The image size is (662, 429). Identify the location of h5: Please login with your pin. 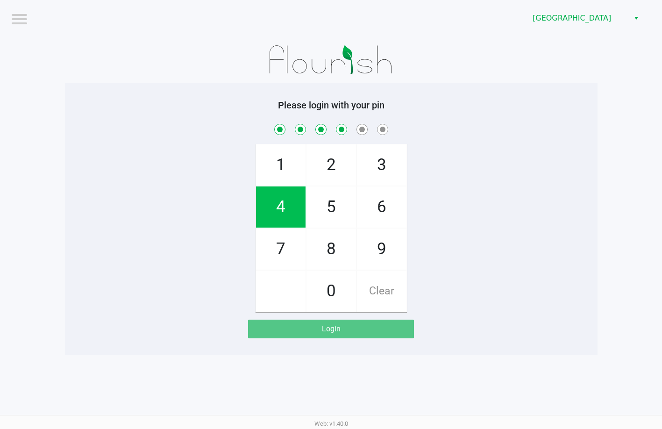
(331, 105).